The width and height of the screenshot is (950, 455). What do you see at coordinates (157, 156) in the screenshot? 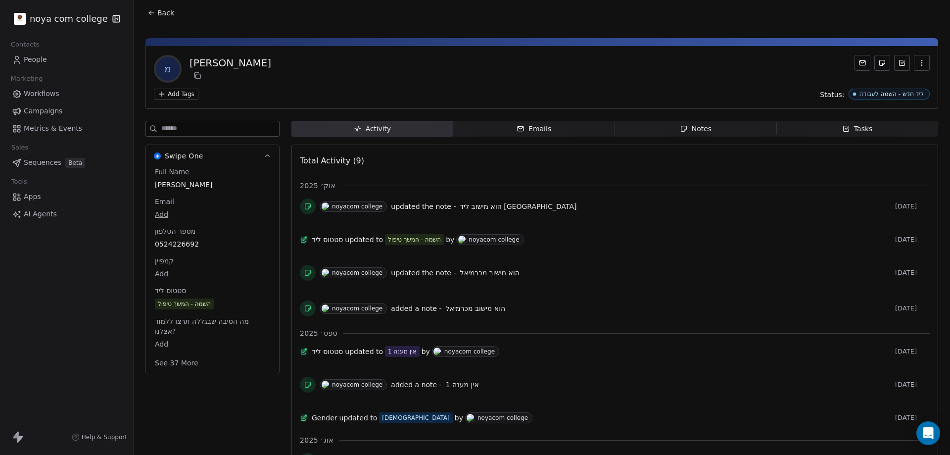
I see `img: Swipe One` at bounding box center [157, 156].